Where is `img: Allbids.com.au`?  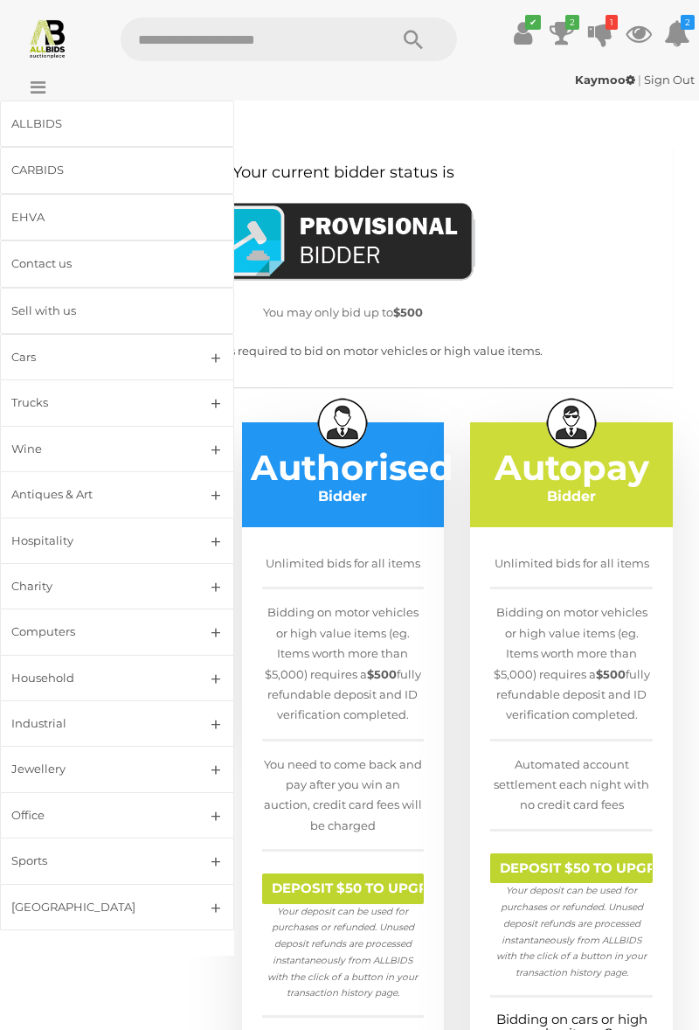 img: Allbids.com.au is located at coordinates (47, 38).